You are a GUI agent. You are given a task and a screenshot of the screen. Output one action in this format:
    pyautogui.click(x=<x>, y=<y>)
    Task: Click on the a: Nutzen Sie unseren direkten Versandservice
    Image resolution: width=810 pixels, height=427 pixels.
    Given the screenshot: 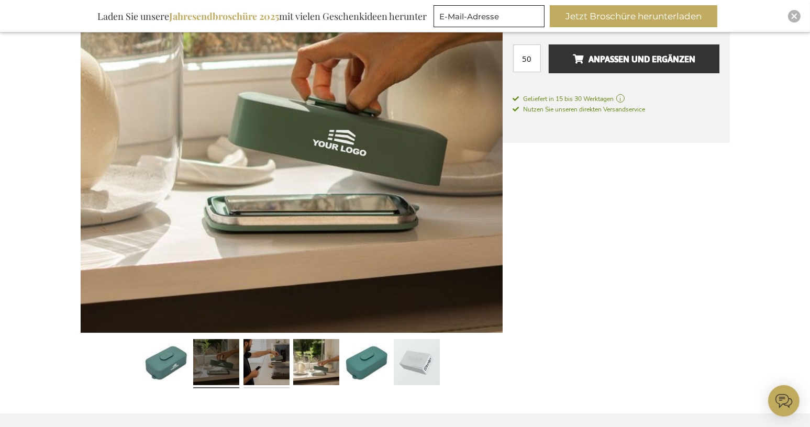 What is the action you would take?
    pyautogui.click(x=579, y=109)
    